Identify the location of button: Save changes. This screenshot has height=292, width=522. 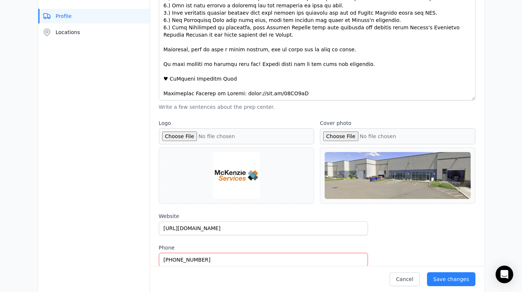
(451, 279).